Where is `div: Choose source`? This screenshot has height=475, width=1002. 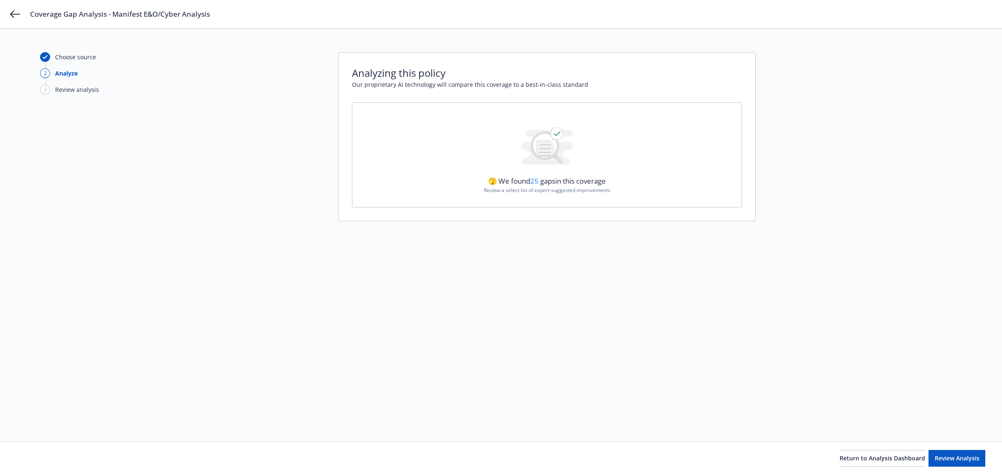
div: Choose source is located at coordinates (76, 57).